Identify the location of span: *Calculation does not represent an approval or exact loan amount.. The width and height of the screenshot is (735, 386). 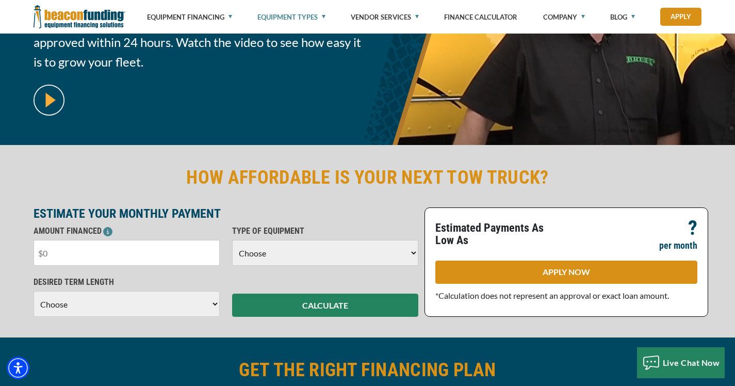
(552, 295).